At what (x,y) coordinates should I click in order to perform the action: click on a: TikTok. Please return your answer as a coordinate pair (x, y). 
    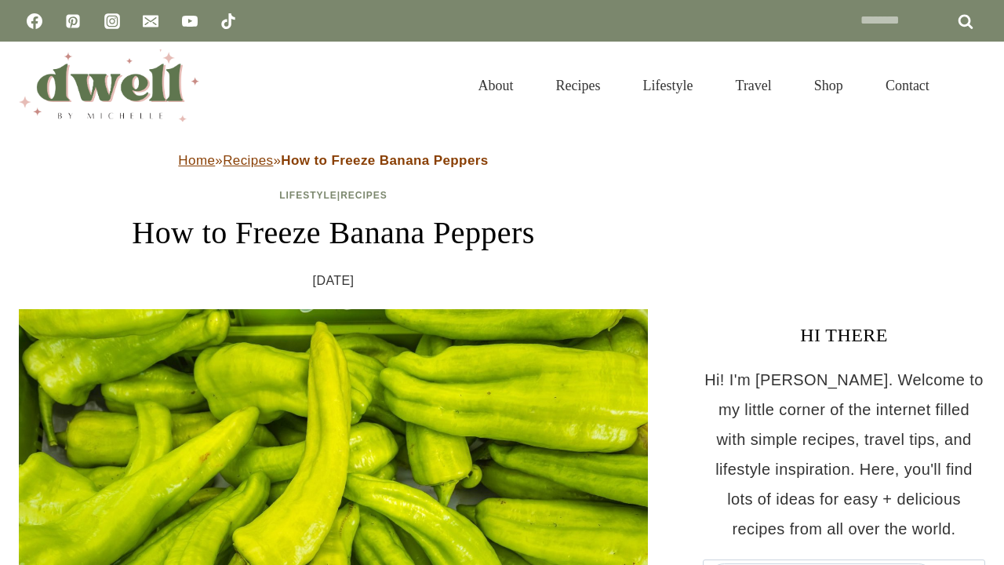
    Looking at the image, I should click on (228, 21).